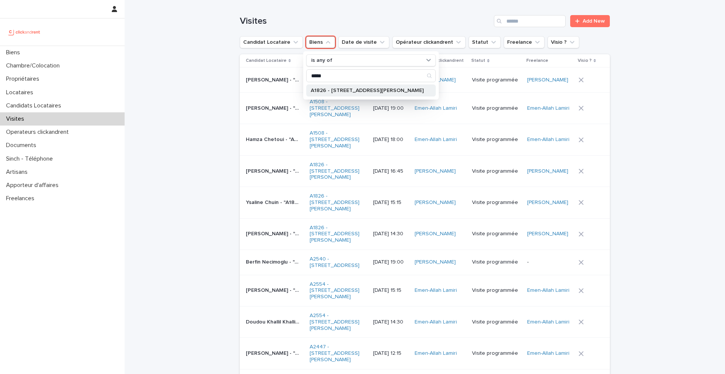  I want to click on p: Freelances, so click(22, 199).